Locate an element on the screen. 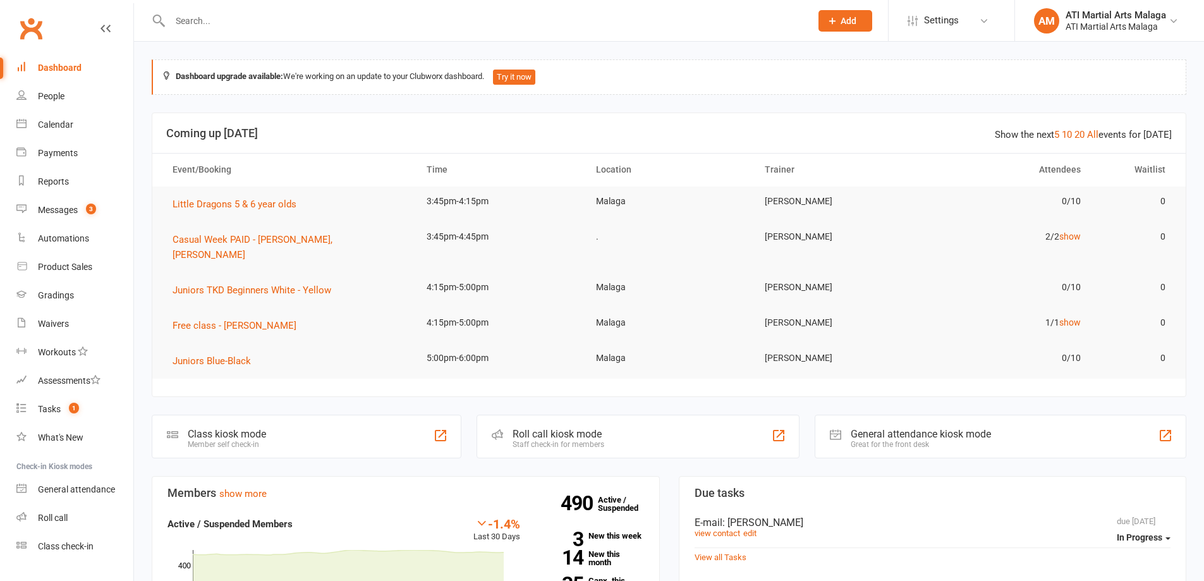 The height and width of the screenshot is (581, 1204). div: Last 30 Days is located at coordinates (497, 530).